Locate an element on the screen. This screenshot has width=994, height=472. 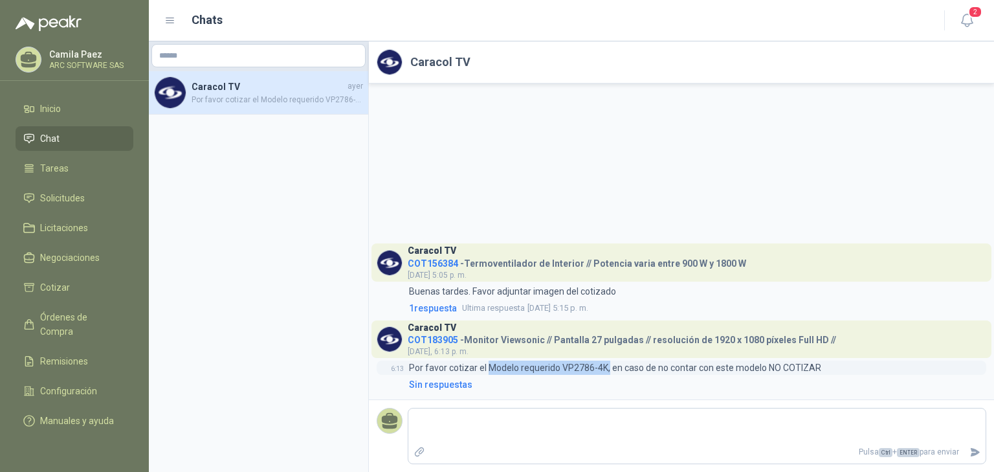
span: Órdenes de Compra is located at coordinates (80, 324).